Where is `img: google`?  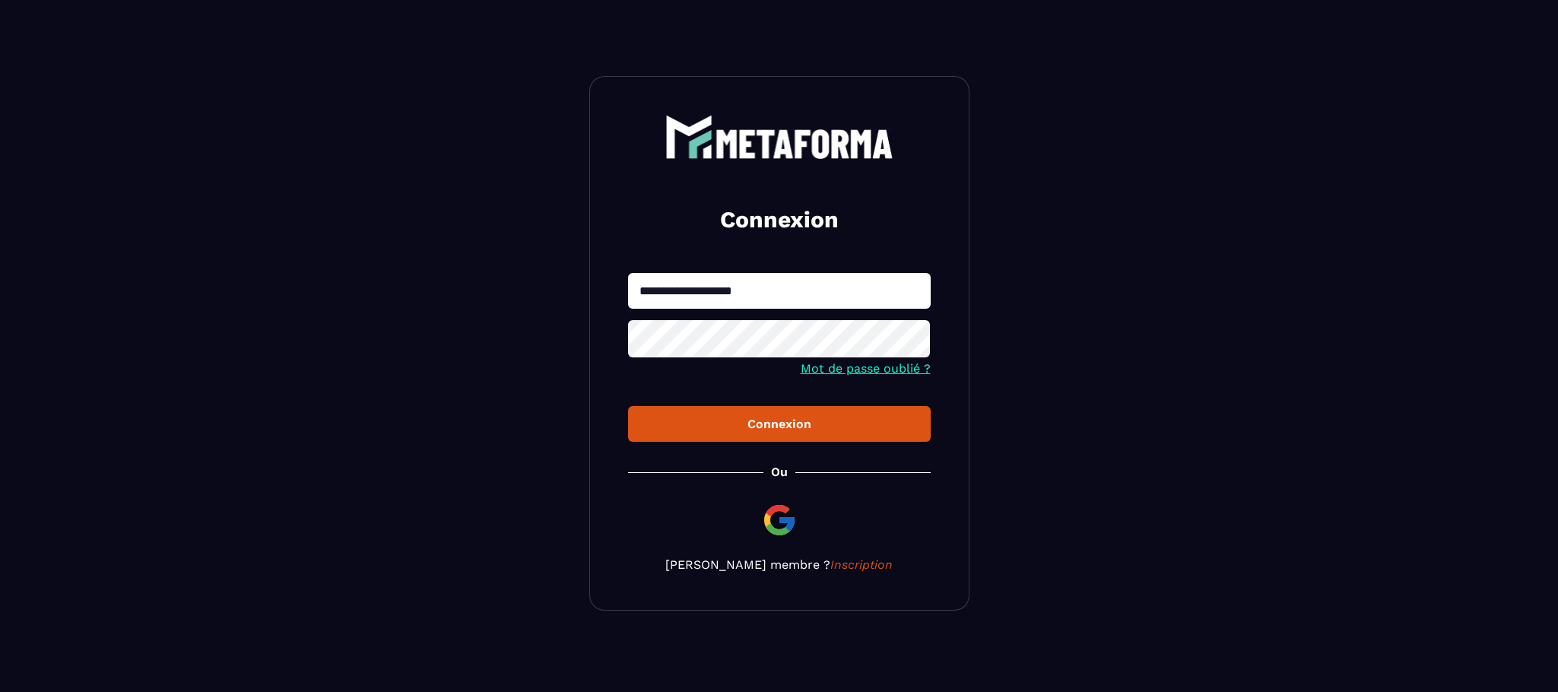
img: google is located at coordinates (780, 520).